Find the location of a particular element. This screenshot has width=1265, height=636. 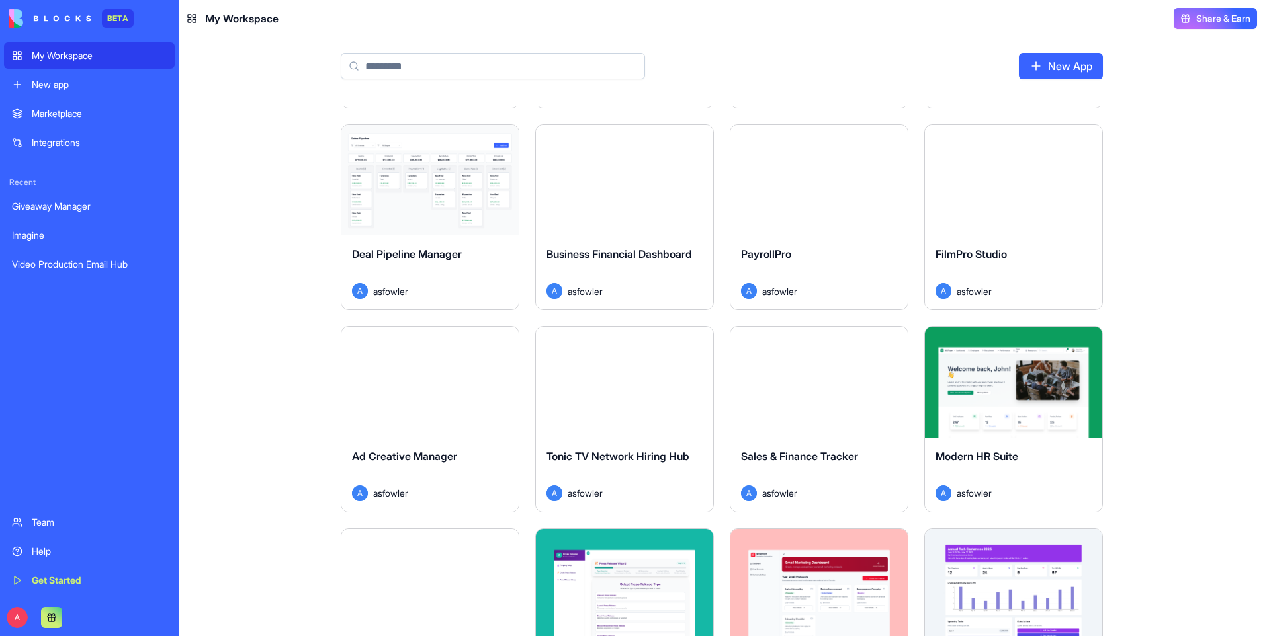

a: Modern HR SuiteAasfowler is located at coordinates (1013, 419).